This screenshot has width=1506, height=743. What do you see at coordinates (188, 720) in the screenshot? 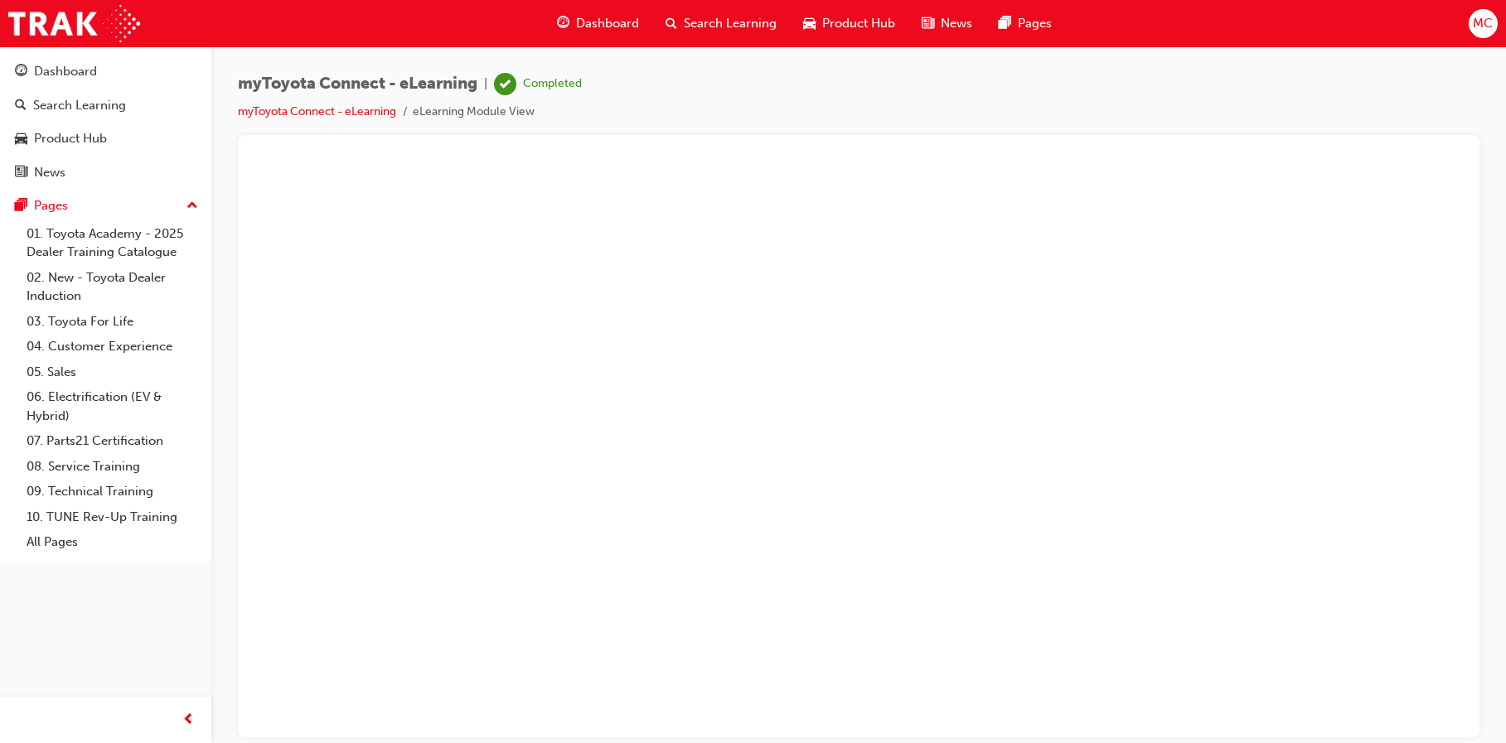
I see `span: prev-icon` at bounding box center [188, 720].